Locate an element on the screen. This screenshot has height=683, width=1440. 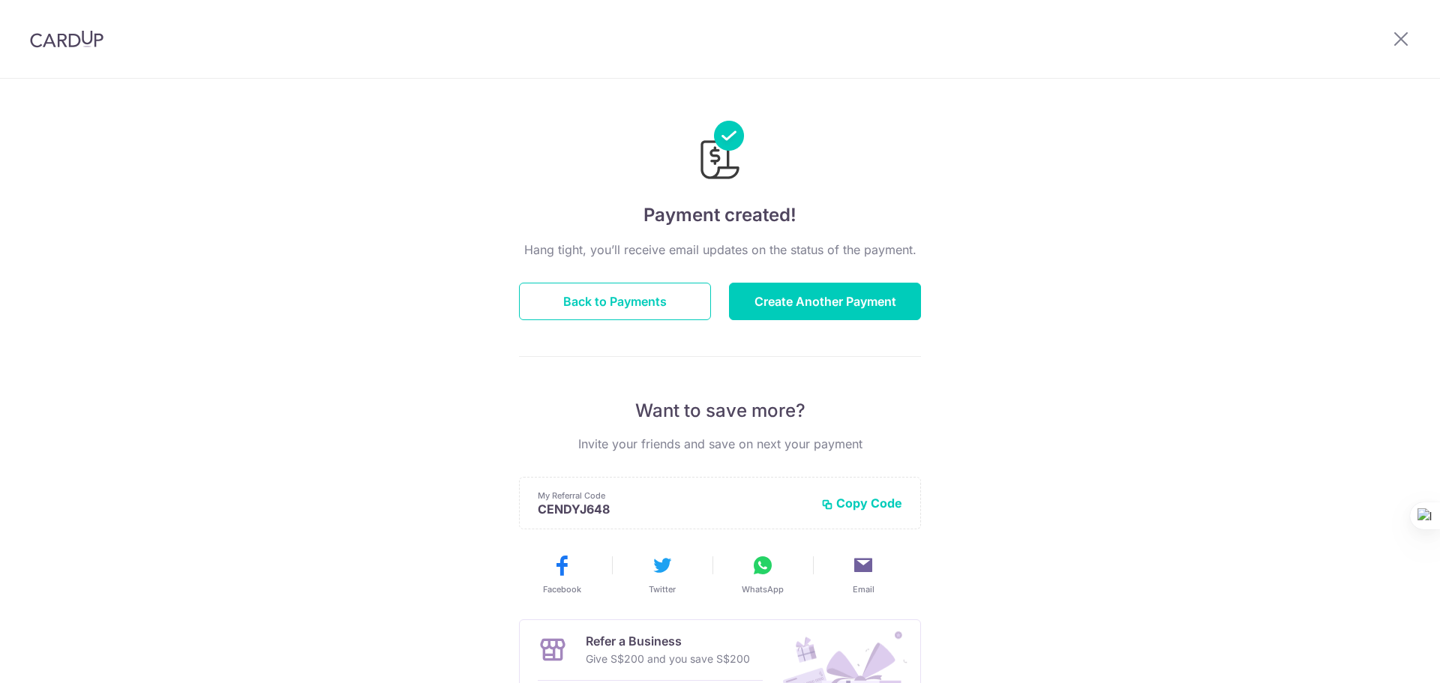
img: Payments is located at coordinates (720, 152).